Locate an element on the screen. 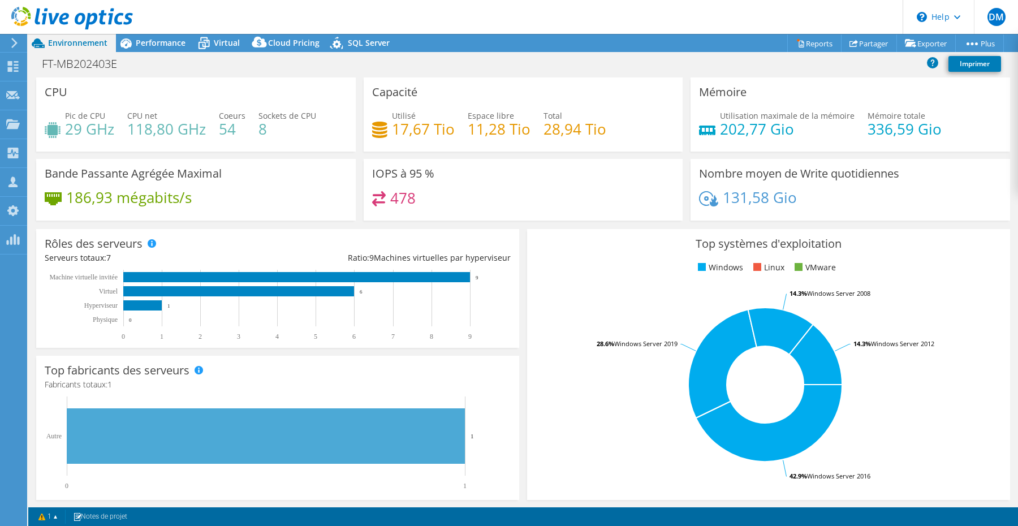  h4: 11,28 Tio is located at coordinates (499, 129).